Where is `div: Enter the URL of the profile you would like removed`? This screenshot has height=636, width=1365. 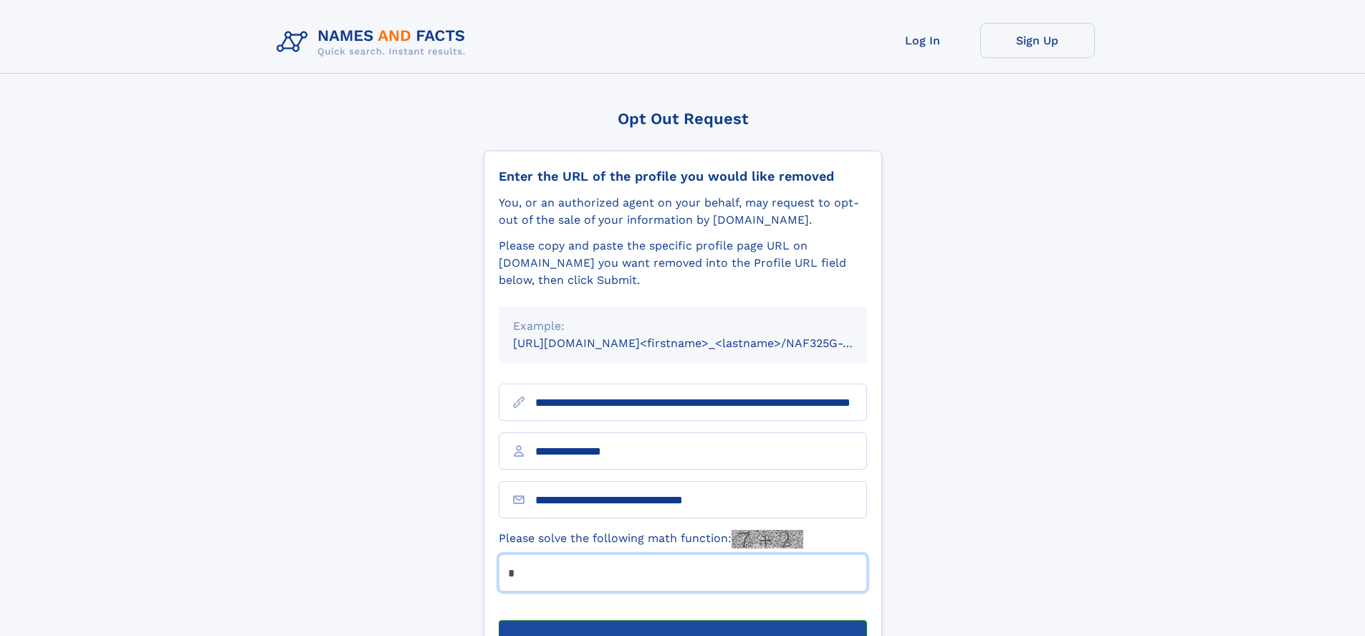 div: Enter the URL of the profile you would like removed is located at coordinates (683, 176).